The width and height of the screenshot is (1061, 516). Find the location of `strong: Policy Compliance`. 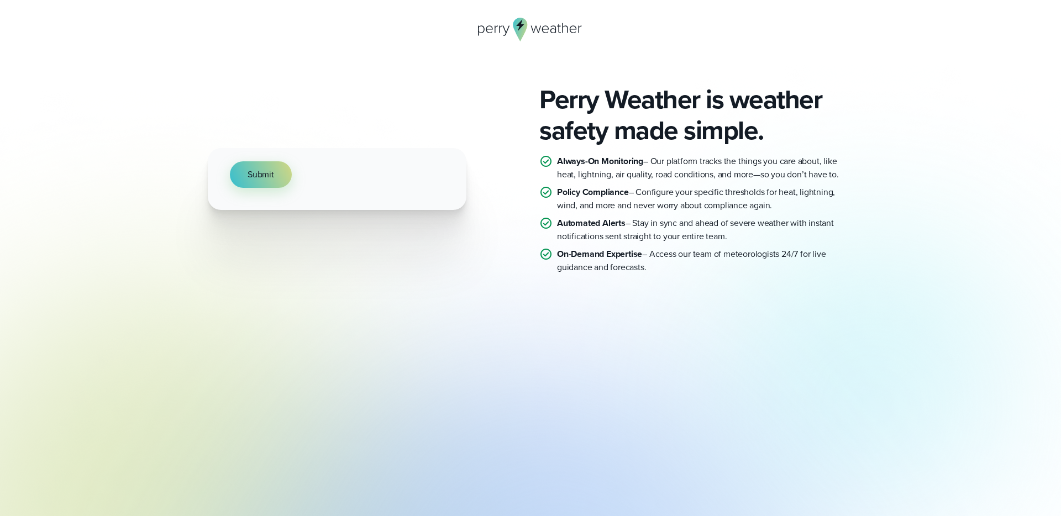

strong: Policy Compliance is located at coordinates (593, 192).